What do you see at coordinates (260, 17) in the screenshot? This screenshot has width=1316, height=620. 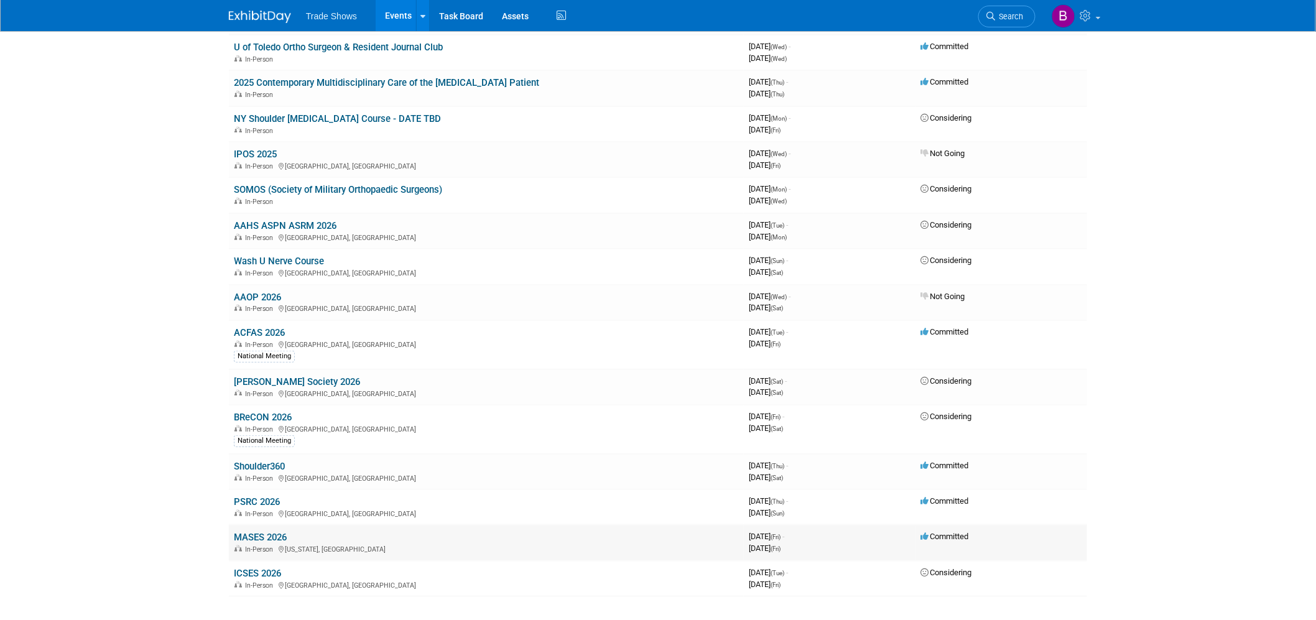 I see `img: ExhibitDay` at bounding box center [260, 17].